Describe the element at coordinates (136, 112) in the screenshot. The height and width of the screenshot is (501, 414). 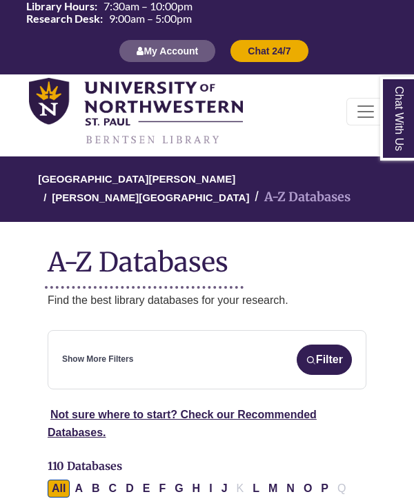
I see `img: library_home` at that location.